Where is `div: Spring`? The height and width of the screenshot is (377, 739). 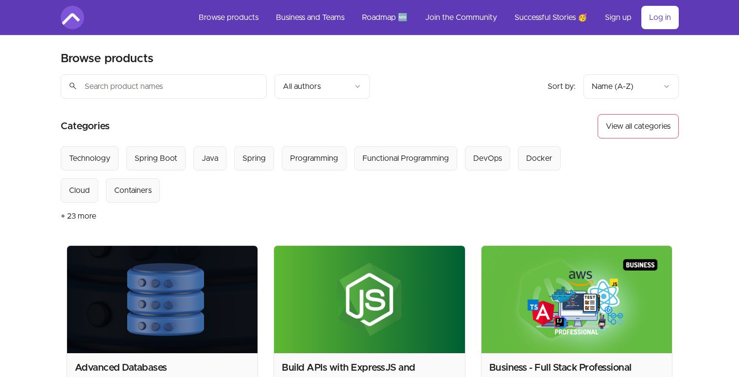 div: Spring is located at coordinates (254, 158).